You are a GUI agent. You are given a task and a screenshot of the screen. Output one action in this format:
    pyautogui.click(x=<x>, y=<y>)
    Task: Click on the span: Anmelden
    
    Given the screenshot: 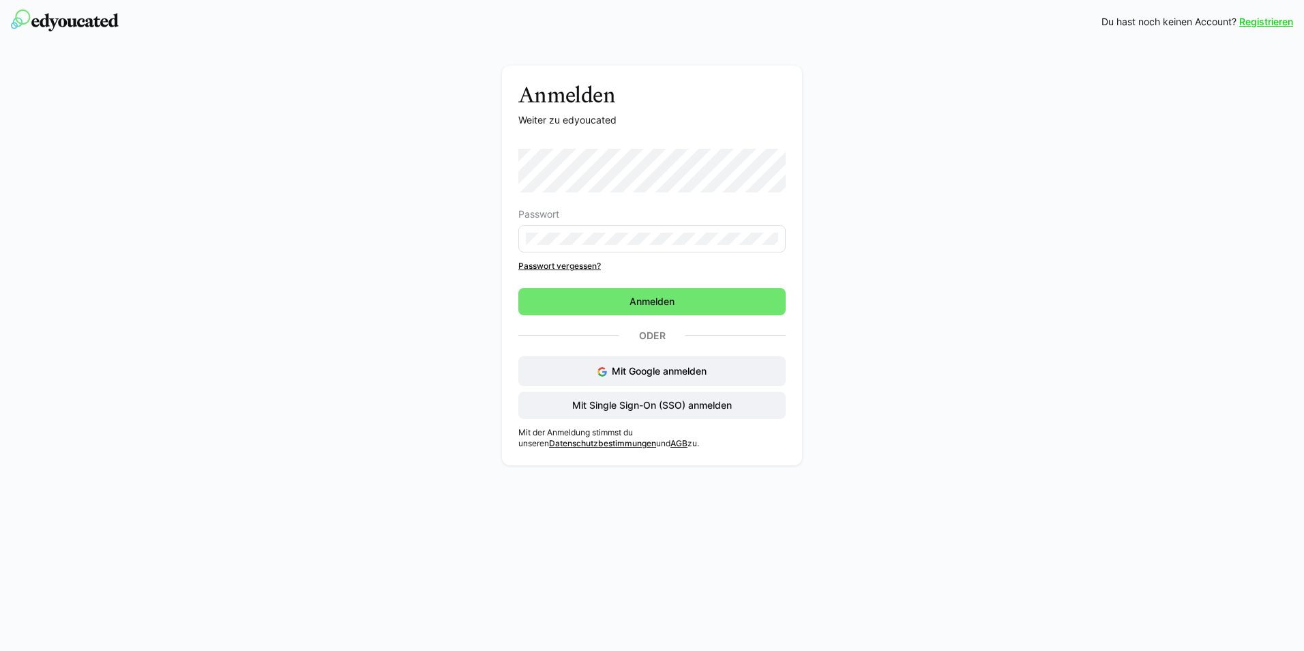 What is the action you would take?
    pyautogui.click(x=652, y=302)
    